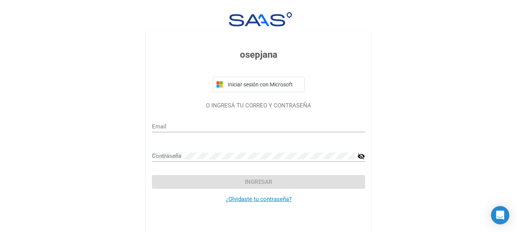 The height and width of the screenshot is (232, 517). What do you see at coordinates (259, 85) in the screenshot?
I see `button: Iniciar sesión con Microsoft` at bounding box center [259, 85].